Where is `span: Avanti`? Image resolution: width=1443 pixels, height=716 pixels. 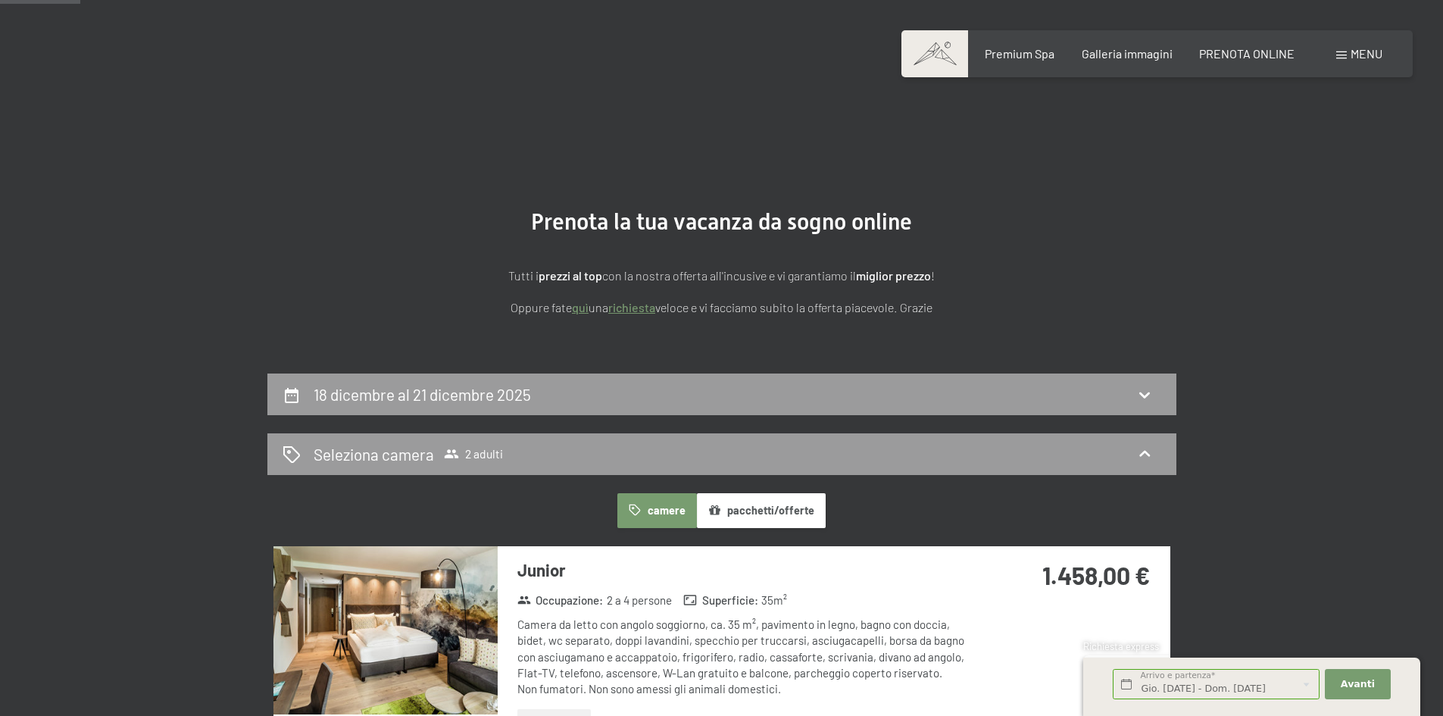 span: Avanti is located at coordinates (1358, 684).